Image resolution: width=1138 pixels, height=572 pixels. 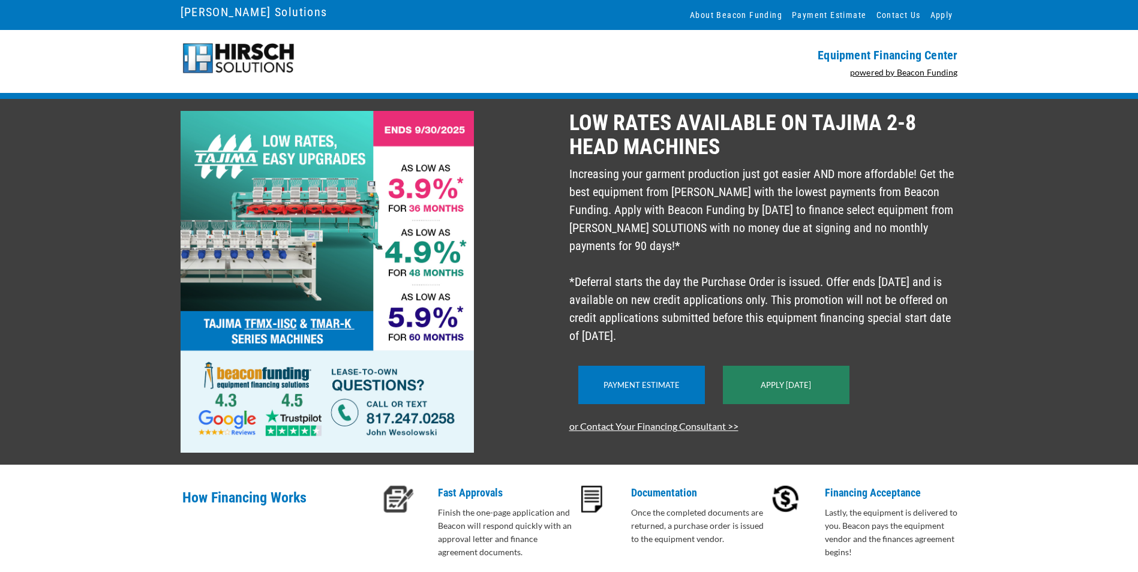 I want to click on p: Once the completed documents are returned, a purchase order is issued to the equipment vendor., so click(x=700, y=526).